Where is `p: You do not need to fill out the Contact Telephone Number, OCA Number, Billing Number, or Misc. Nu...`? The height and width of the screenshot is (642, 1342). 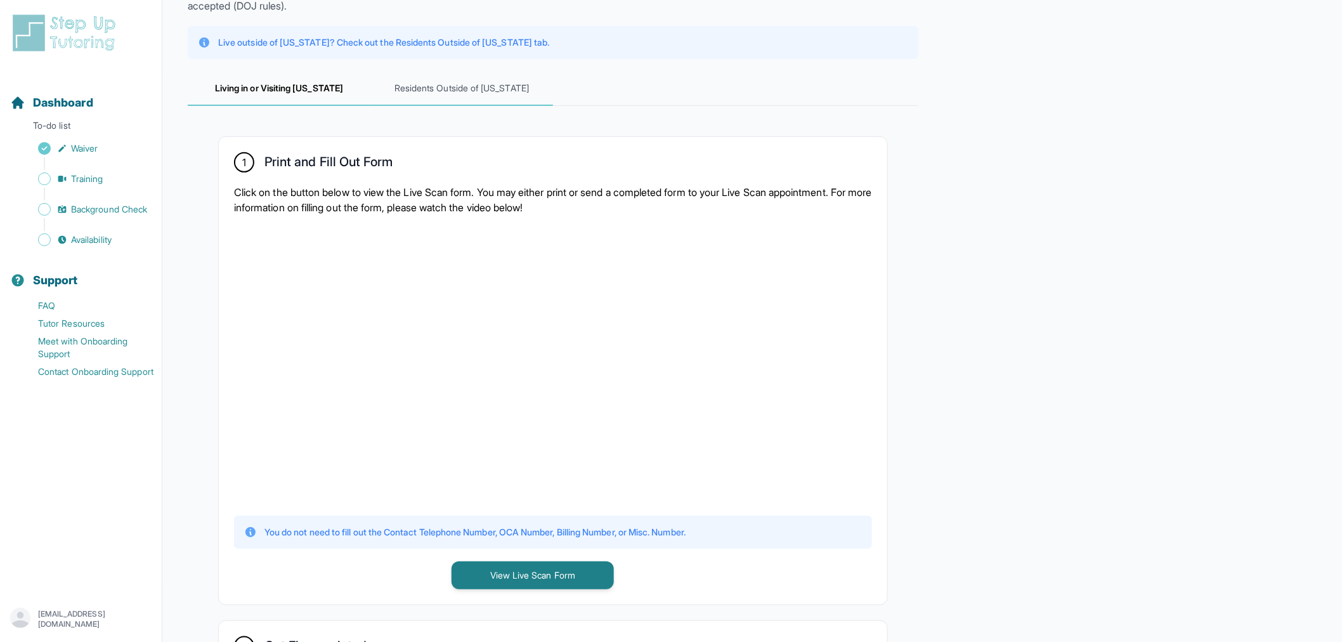 p: You do not need to fill out the Contact Telephone Number, OCA Number, Billing Number, or Misc. Nu... is located at coordinates (475, 532).